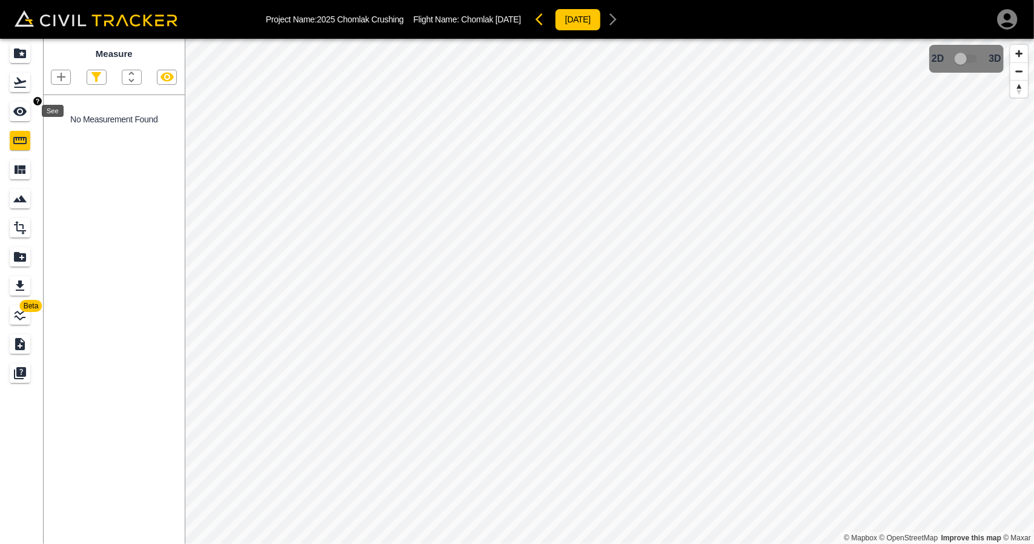 This screenshot has height=544, width=1034. I want to click on span: 2D, so click(937, 59).